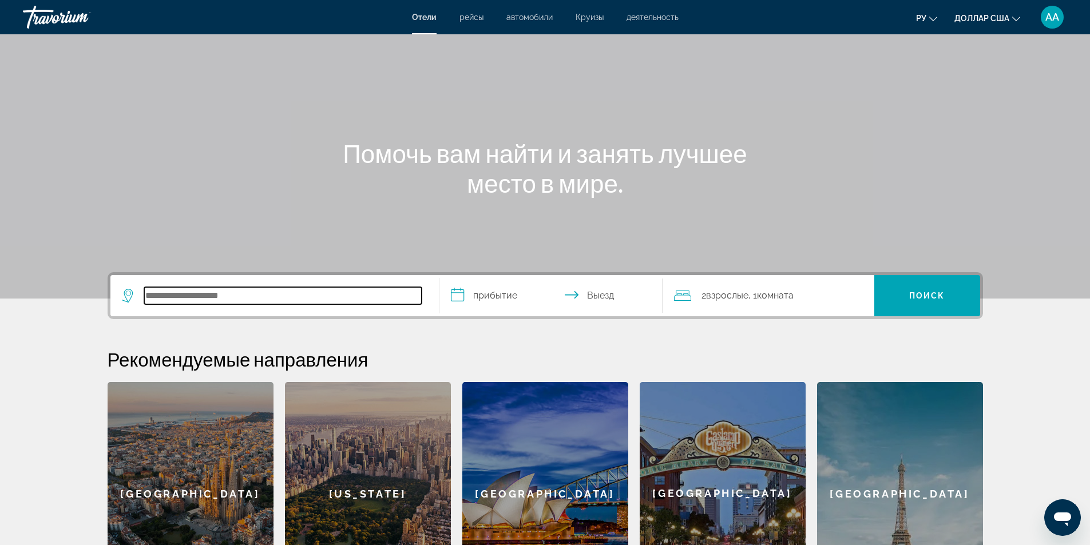 This screenshot has height=545, width=1090. Describe the element at coordinates (652, 17) in the screenshot. I see `a: деятельность` at that location.